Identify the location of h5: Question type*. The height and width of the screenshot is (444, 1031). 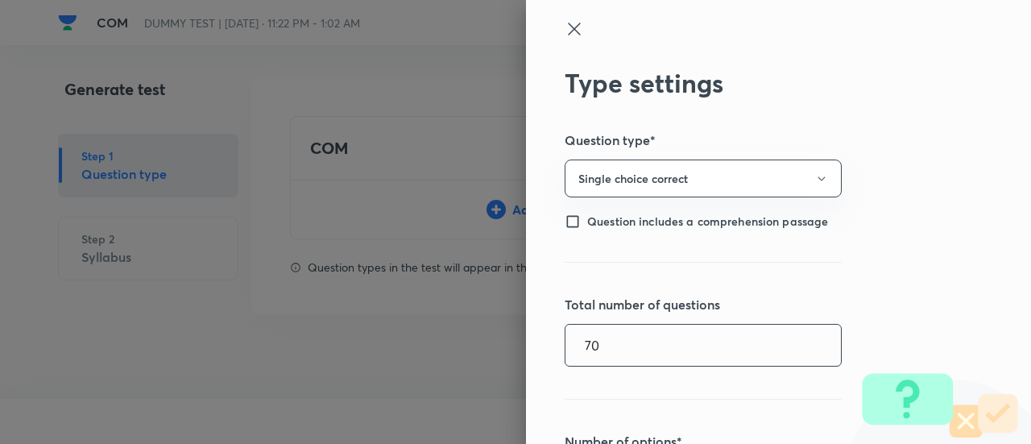
(751, 140).